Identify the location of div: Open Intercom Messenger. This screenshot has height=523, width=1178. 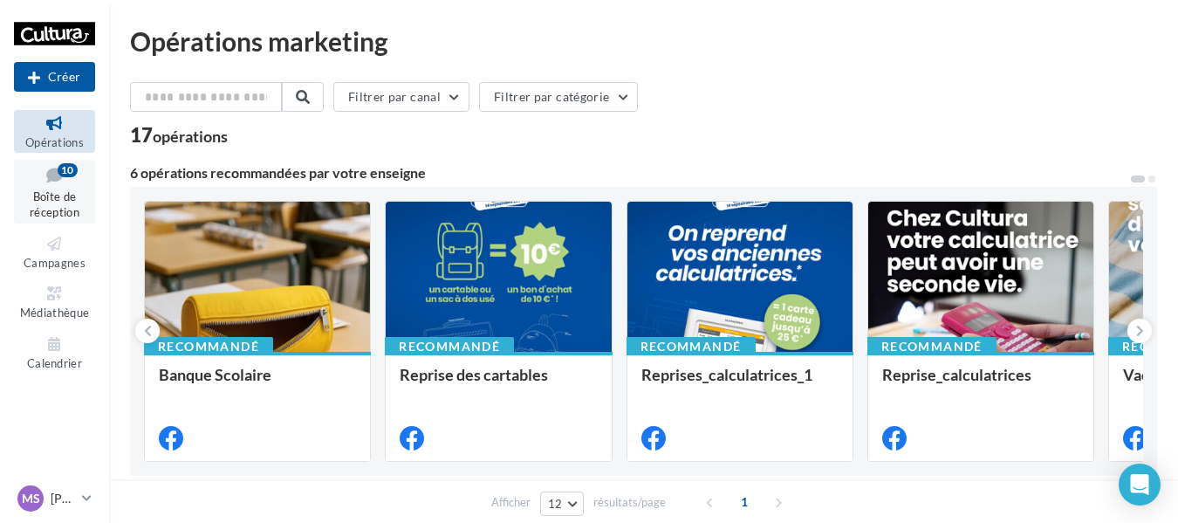
(1140, 484).